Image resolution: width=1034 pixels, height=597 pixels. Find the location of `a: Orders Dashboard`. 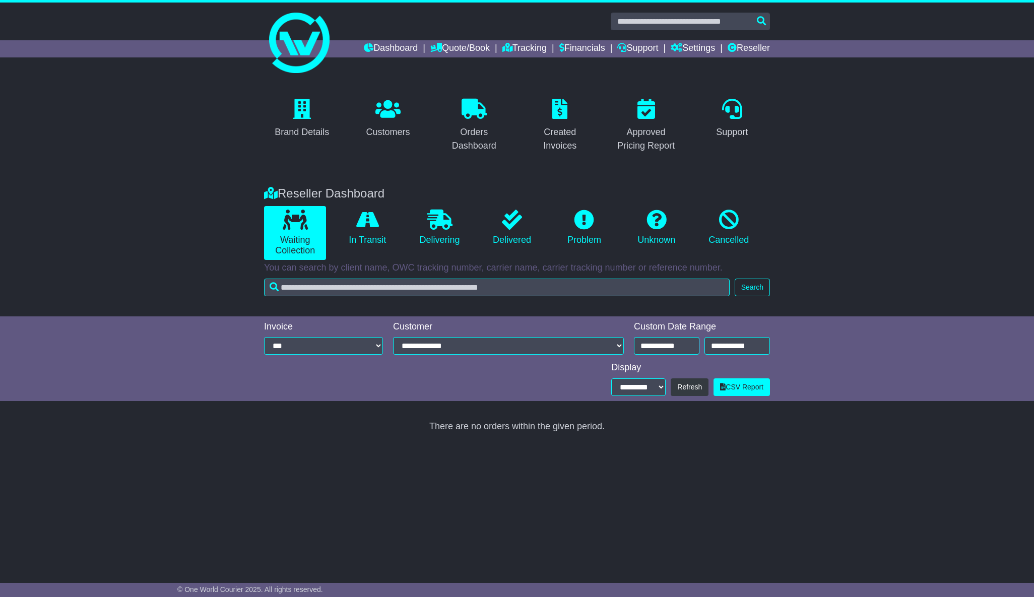

a: Orders Dashboard is located at coordinates (474, 125).